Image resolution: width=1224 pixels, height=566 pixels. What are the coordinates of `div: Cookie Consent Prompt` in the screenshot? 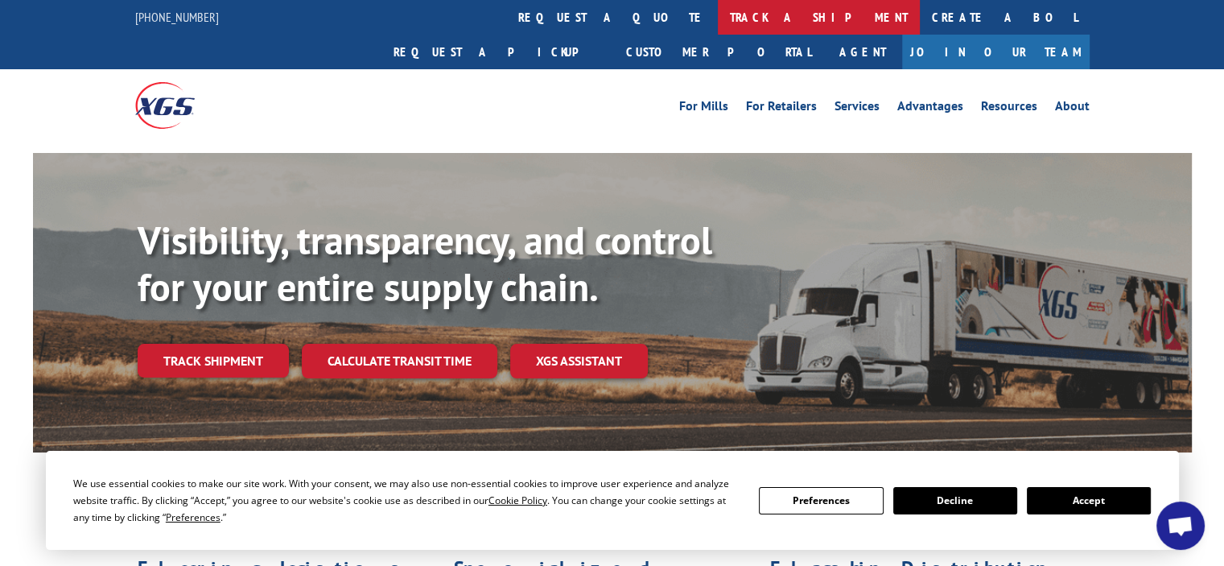 It's located at (612, 500).